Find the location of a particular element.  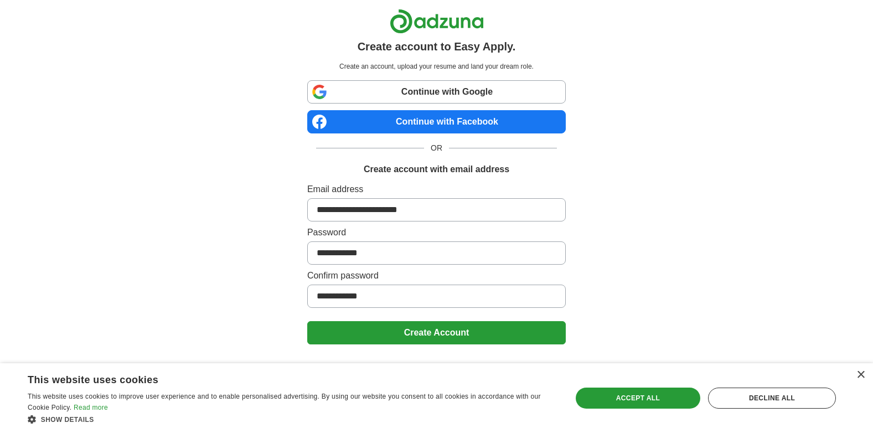

div: Decline all is located at coordinates (771, 398).